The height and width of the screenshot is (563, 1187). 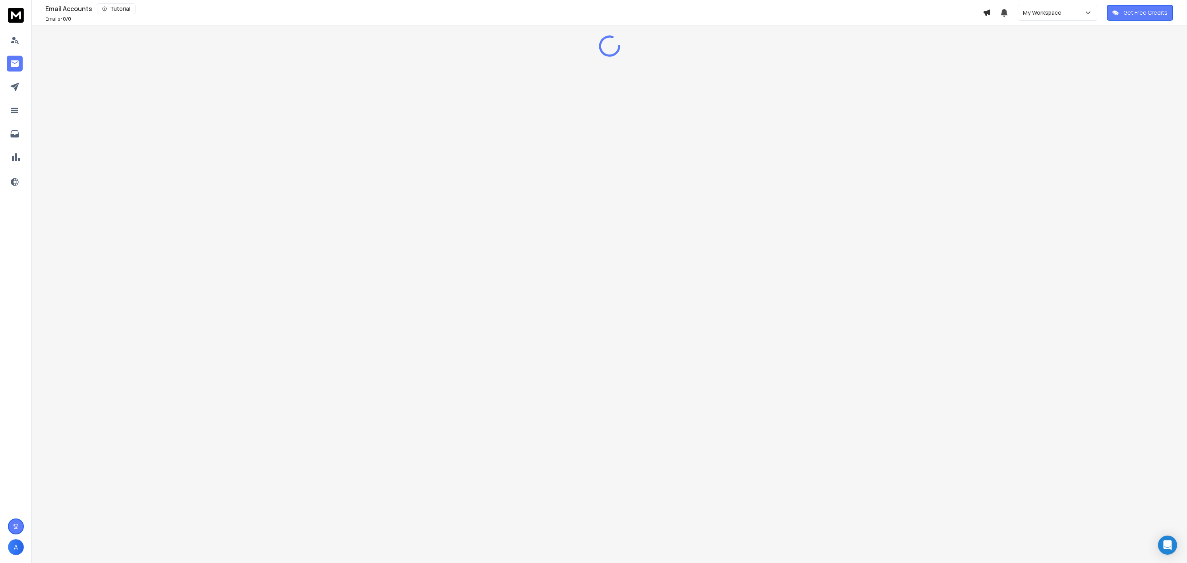 I want to click on button: Tutorial, so click(x=116, y=9).